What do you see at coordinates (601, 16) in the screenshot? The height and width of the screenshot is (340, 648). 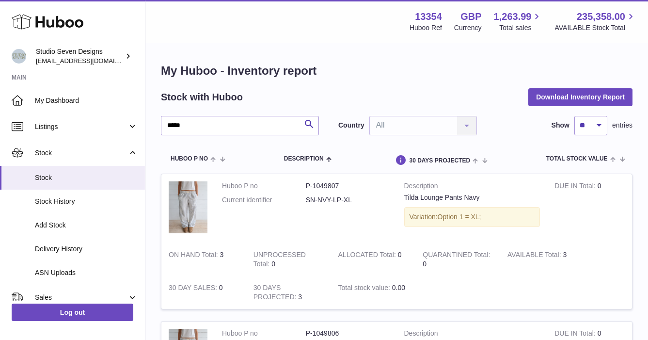 I see `span: 235,358.00` at bounding box center [601, 16].